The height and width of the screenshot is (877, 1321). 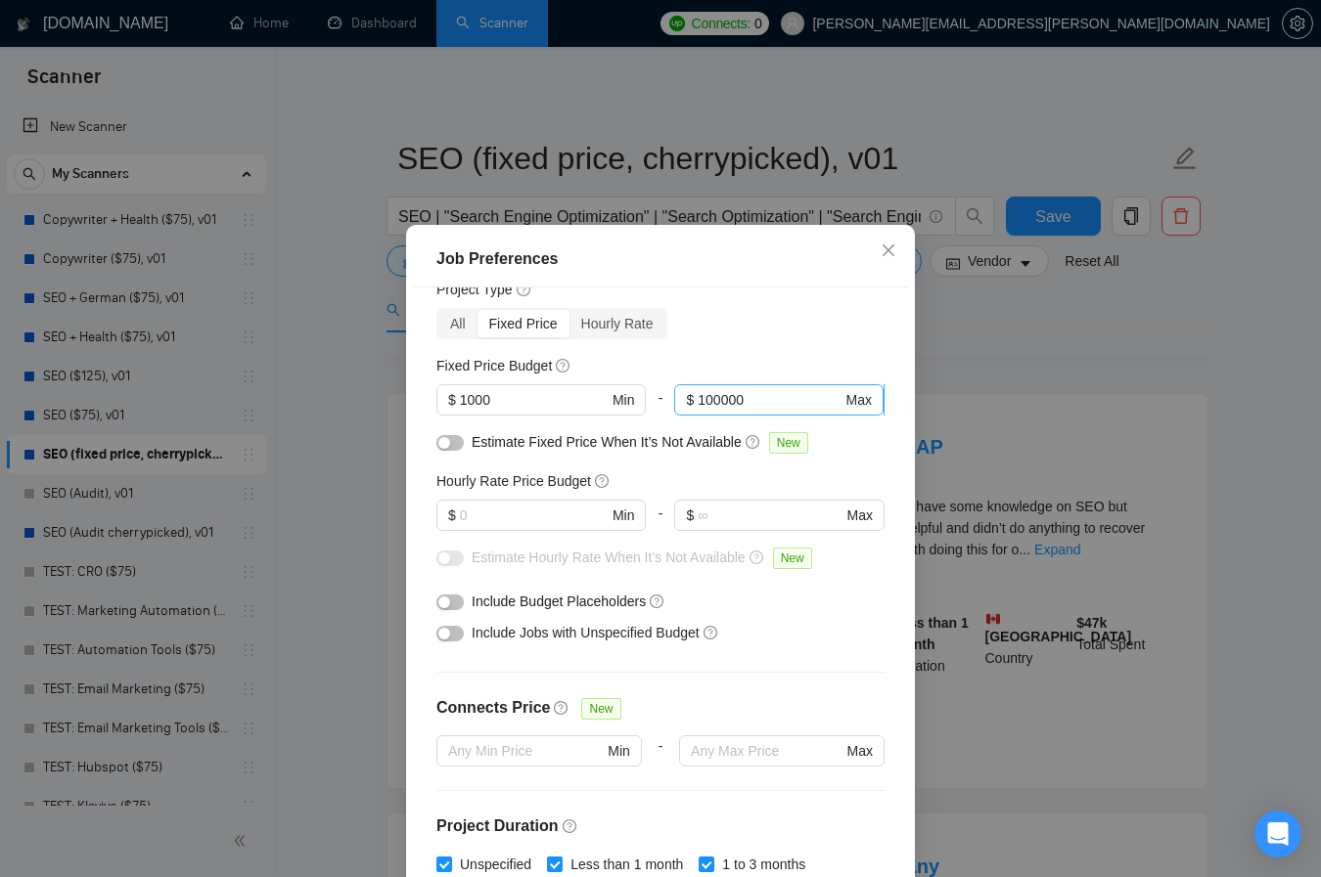 What do you see at coordinates (559, 602) in the screenshot?
I see `span: Include Budget Placeholders` at bounding box center [559, 602].